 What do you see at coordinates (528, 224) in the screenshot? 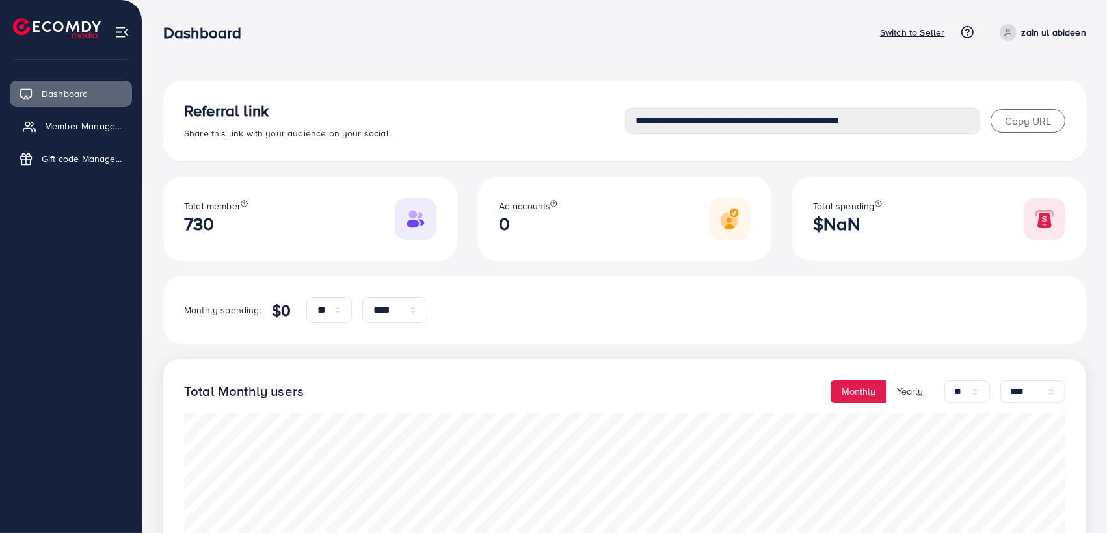
I see `h2: 0` at bounding box center [528, 224].